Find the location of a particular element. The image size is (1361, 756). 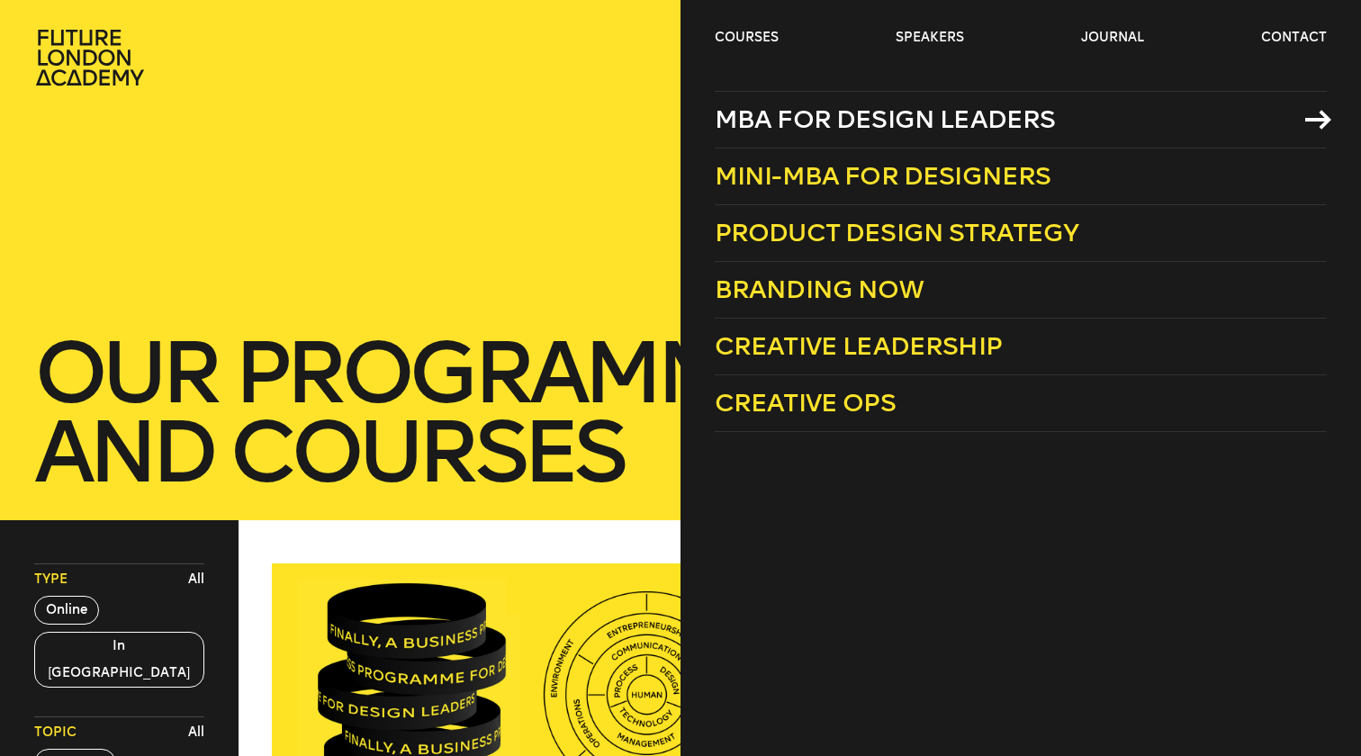

span: Product Design Strategy is located at coordinates (897, 232).